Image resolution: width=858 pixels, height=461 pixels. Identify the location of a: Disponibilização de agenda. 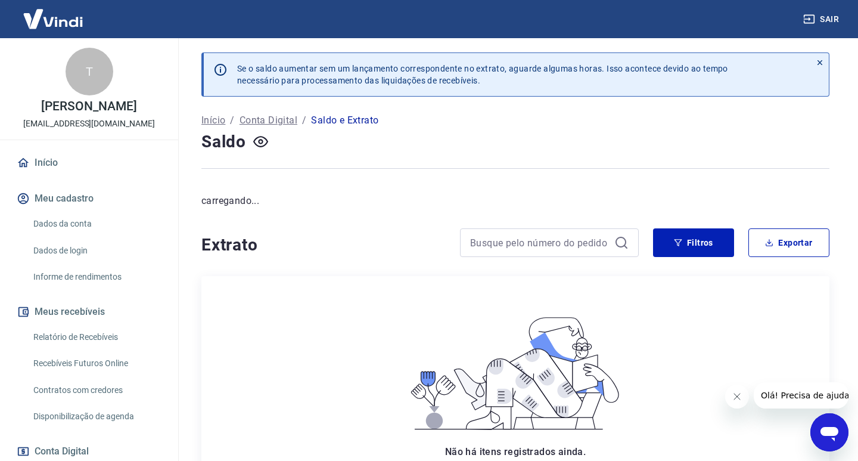
(96, 416).